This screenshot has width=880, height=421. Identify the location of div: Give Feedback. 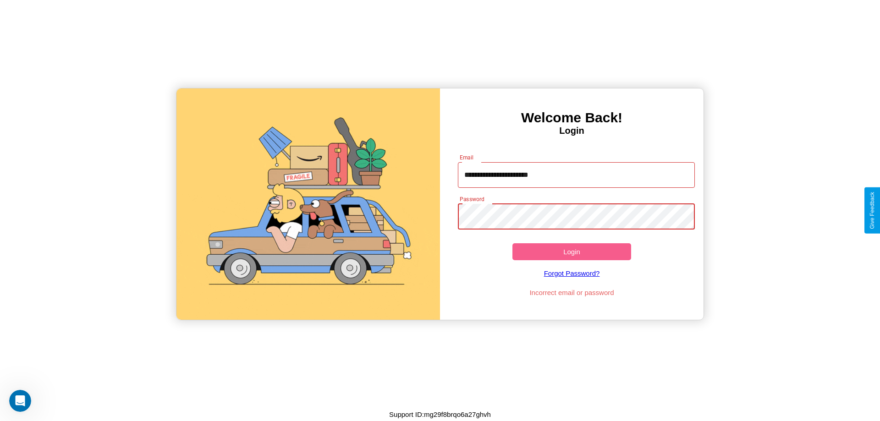
(872, 210).